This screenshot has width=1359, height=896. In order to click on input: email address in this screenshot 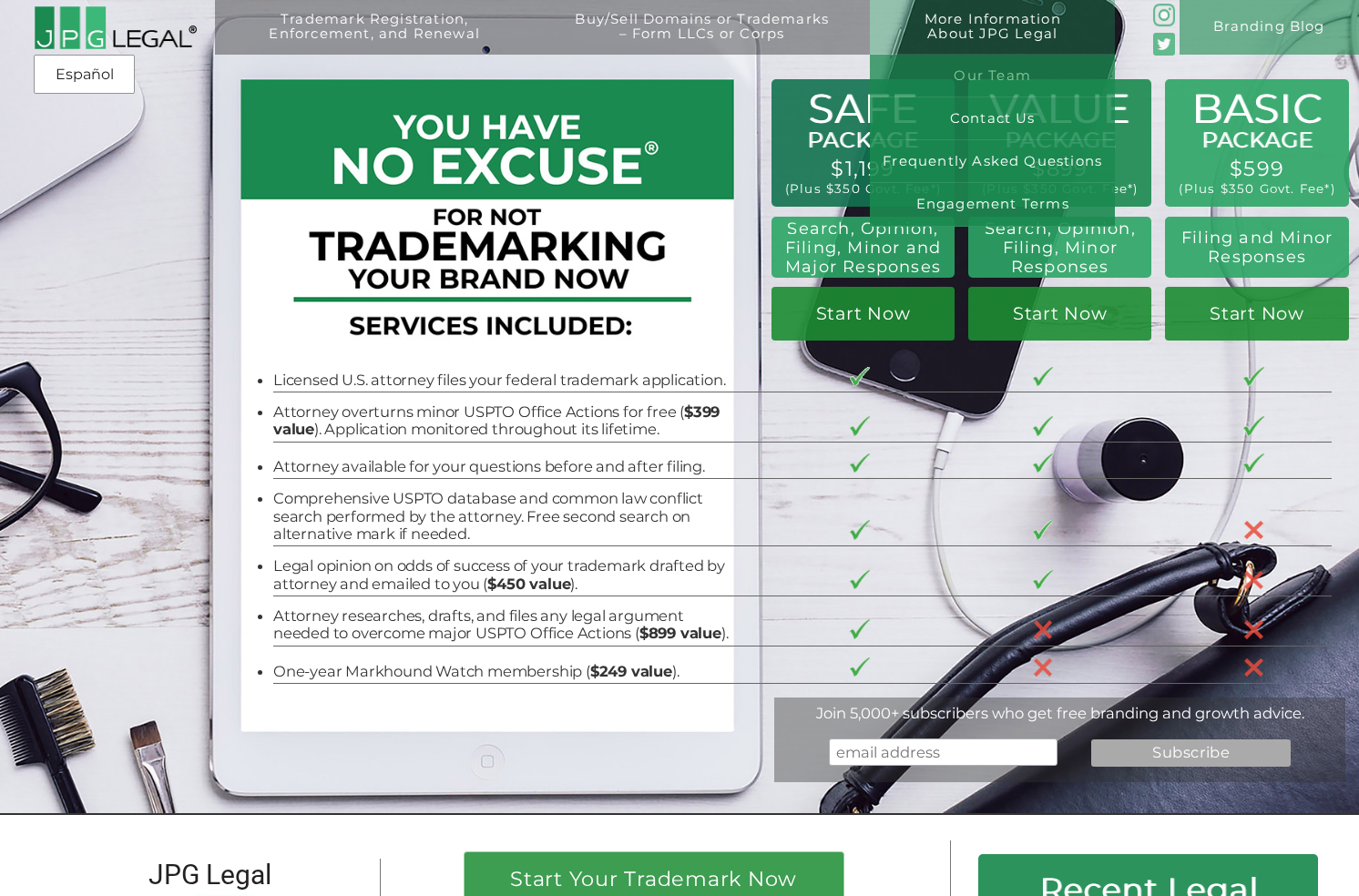, I will do `click(943, 752)`.